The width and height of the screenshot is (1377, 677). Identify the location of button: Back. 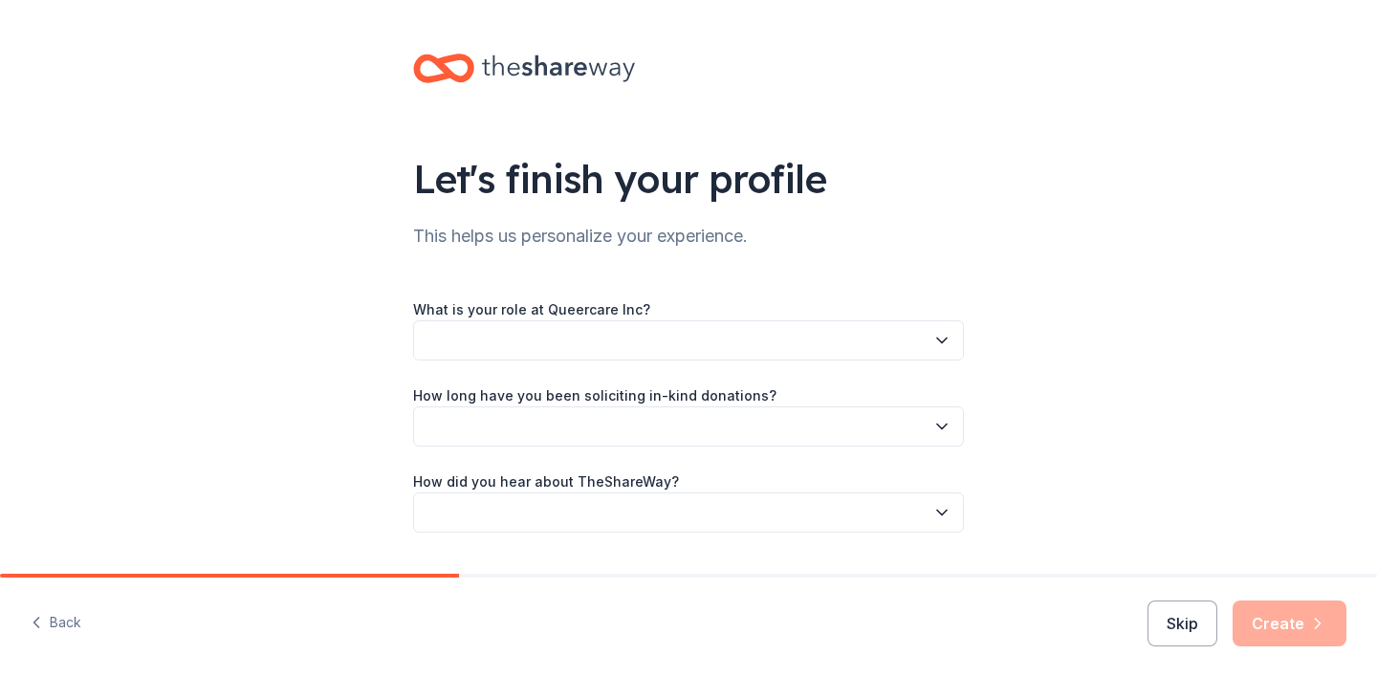
(55, 623).